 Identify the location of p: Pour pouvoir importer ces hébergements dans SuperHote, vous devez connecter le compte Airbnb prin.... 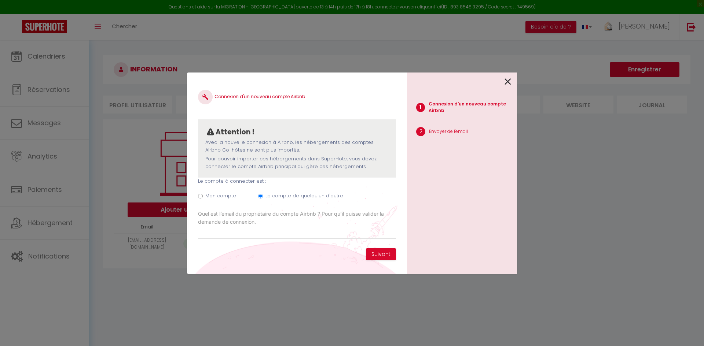
(297, 163).